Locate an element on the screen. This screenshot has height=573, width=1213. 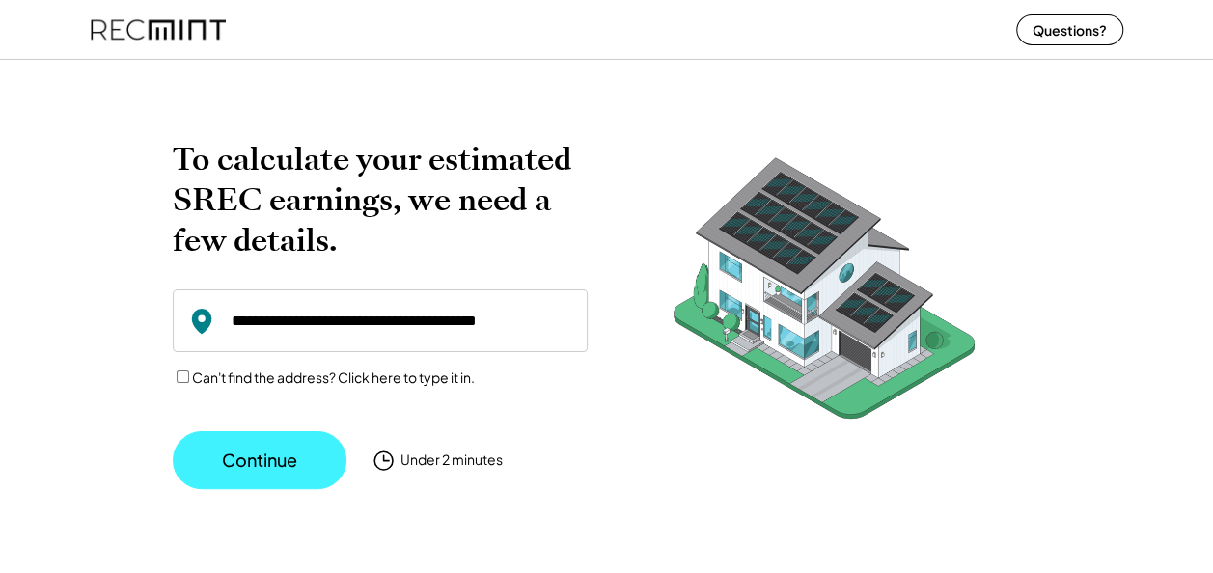
div: Under 2 minutes is located at coordinates (452, 460).